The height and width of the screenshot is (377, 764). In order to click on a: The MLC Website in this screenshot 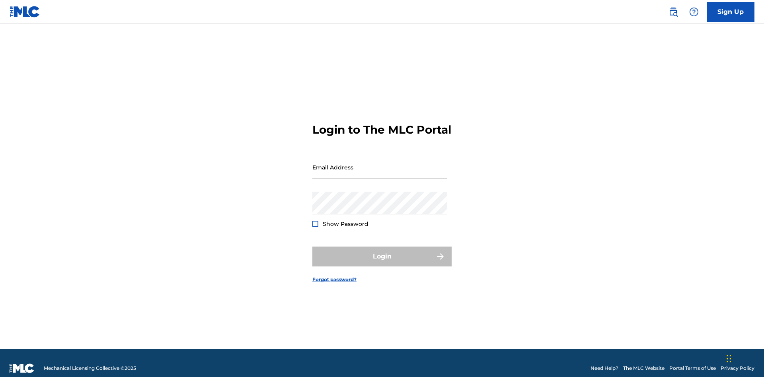, I will do `click(644, 368)`.